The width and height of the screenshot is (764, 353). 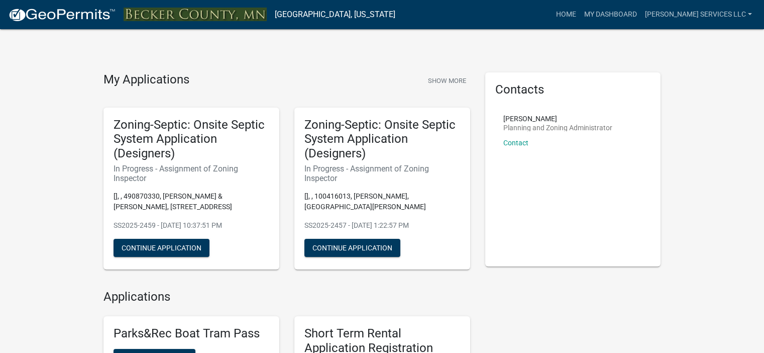 I want to click on button: Show More, so click(x=447, y=80).